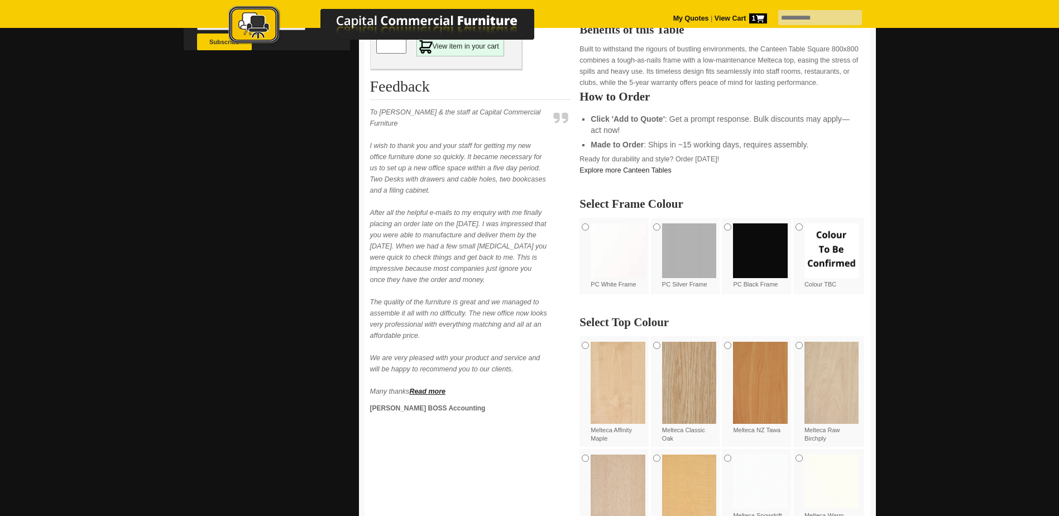 Image resolution: width=1059 pixels, height=516 pixels. Describe the element at coordinates (691, 18) in the screenshot. I see `a: My Quotes` at that location.